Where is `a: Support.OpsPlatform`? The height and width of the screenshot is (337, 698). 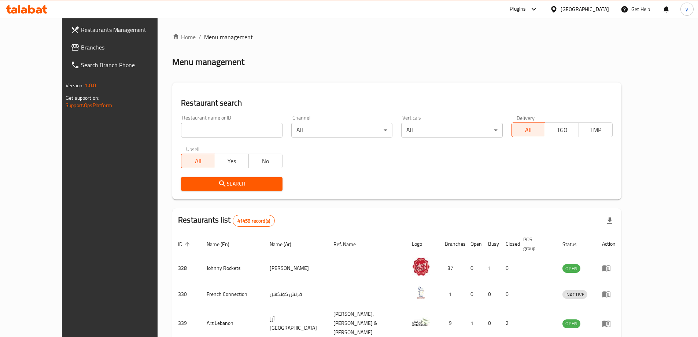 a: Support.OpsPlatform is located at coordinates (89, 105).